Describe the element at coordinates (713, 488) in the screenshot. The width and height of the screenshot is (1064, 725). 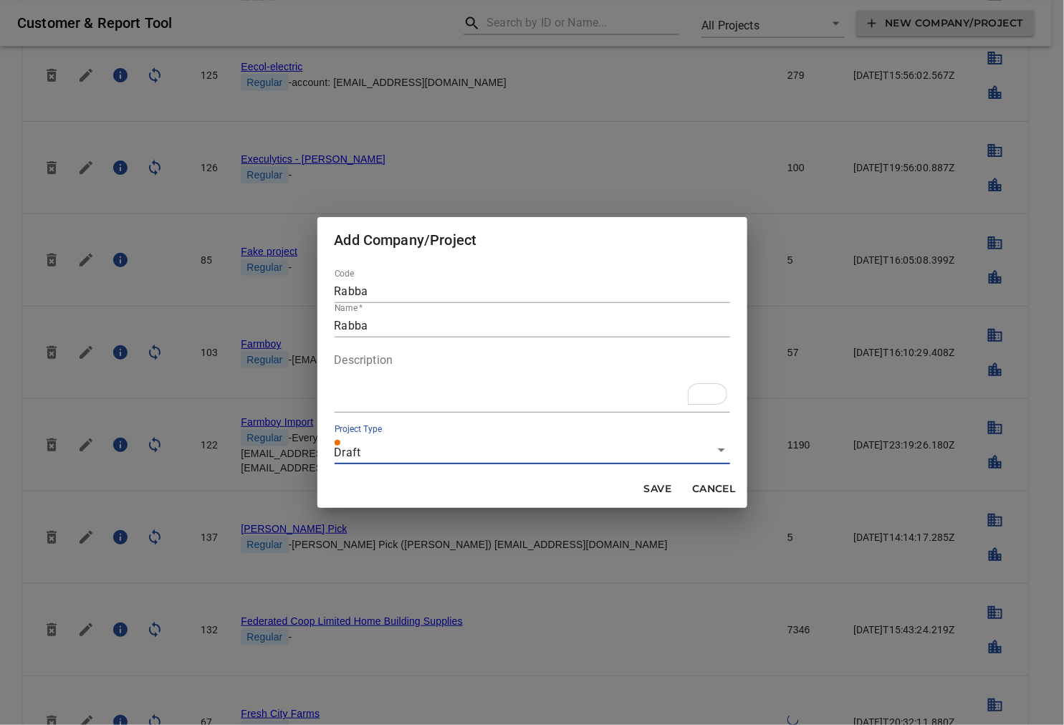
I see `button: Cancel` at that location.